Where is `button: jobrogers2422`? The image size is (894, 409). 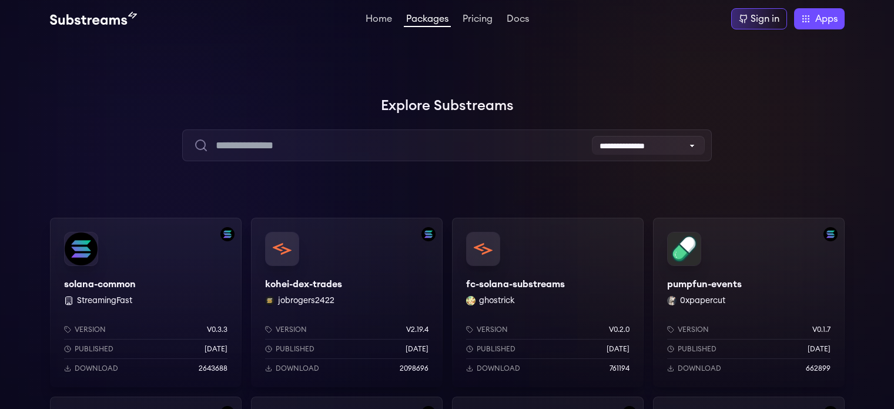 button: jobrogers2422 is located at coordinates (306, 300).